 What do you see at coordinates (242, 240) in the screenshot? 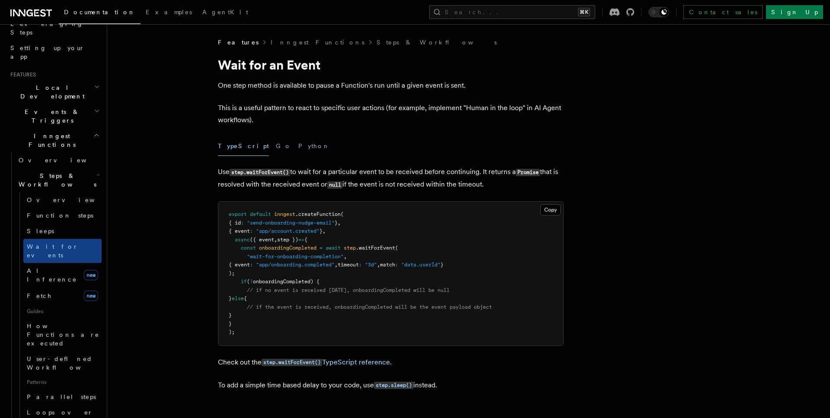
I see `span: async` at bounding box center [242, 240].